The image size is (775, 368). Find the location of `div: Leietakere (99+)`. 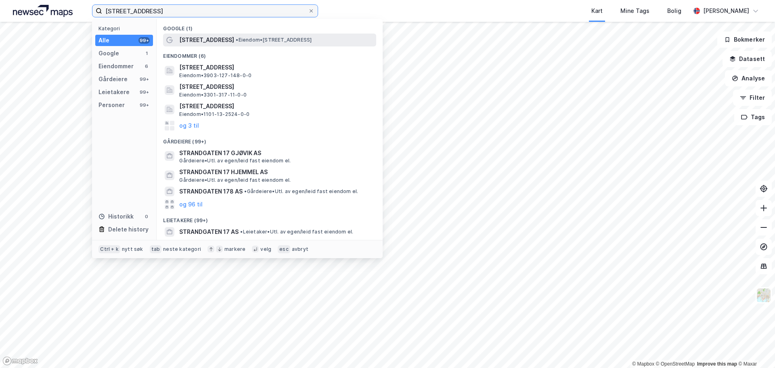

div: Leietakere (99+) is located at coordinates (270, 218).